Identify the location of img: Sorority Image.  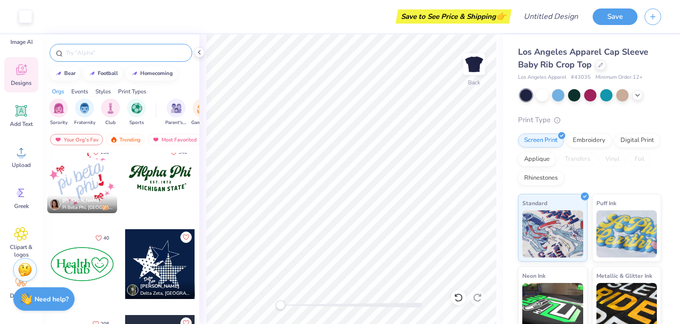
(59, 108).